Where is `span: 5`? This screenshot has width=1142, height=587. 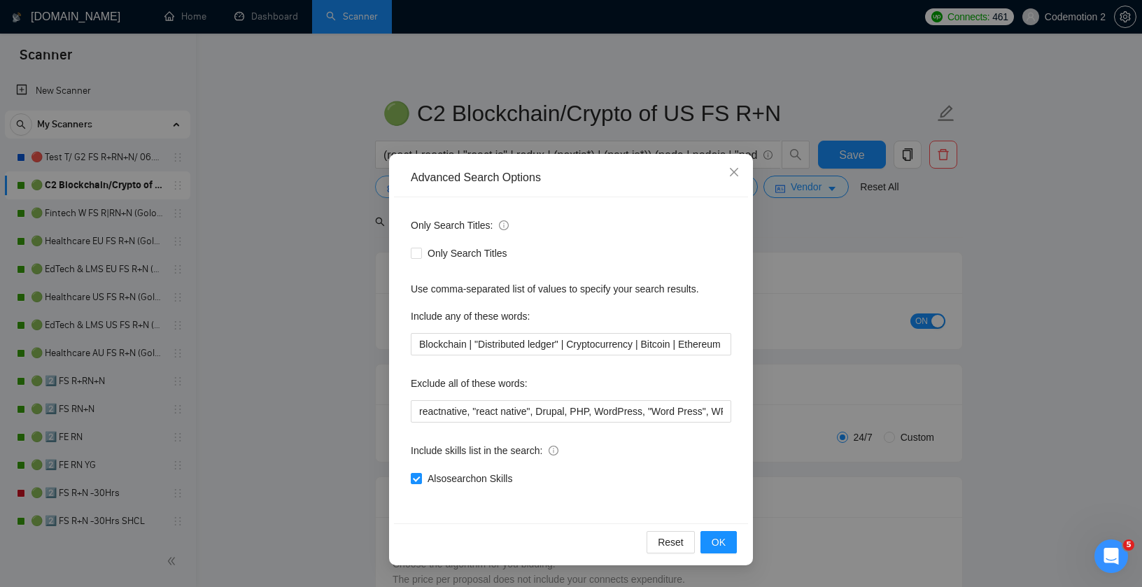 span: 5 is located at coordinates (1129, 545).